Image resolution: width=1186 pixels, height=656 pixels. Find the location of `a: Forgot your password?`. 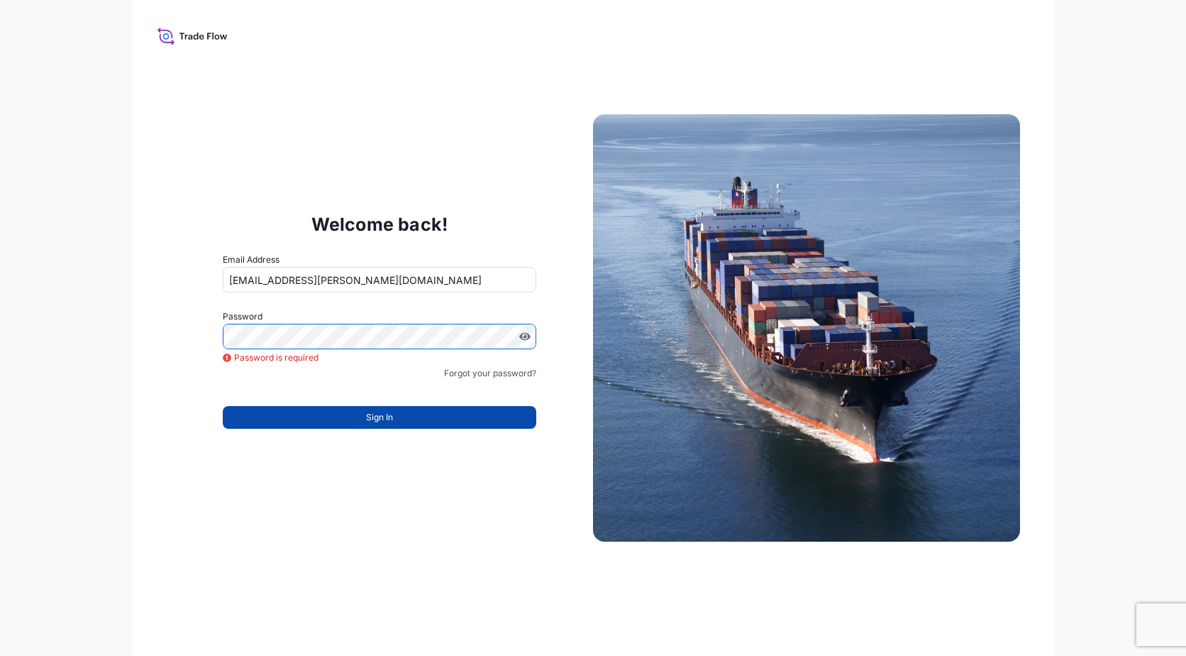

a: Forgot your password? is located at coordinates (490, 373).